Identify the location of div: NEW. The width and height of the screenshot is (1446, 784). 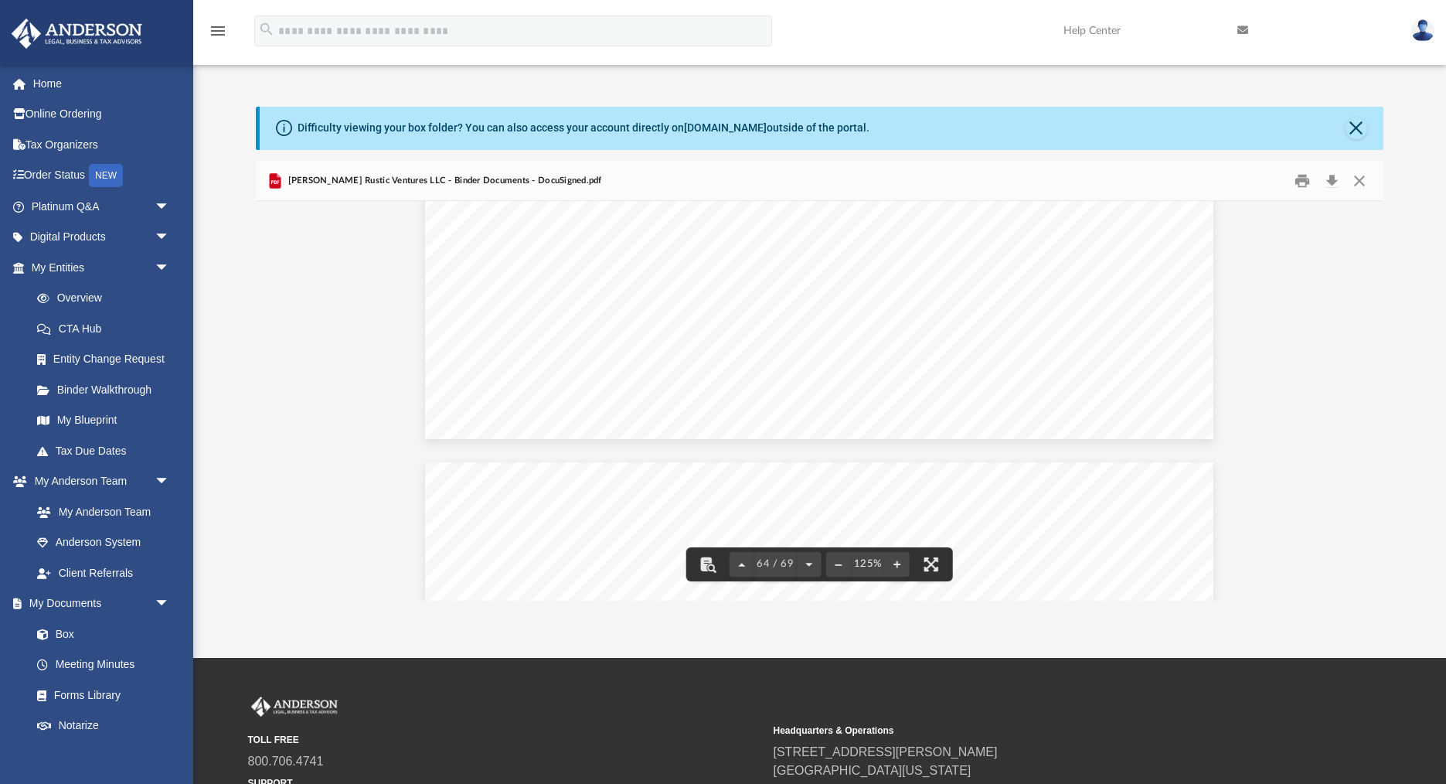
(106, 175).